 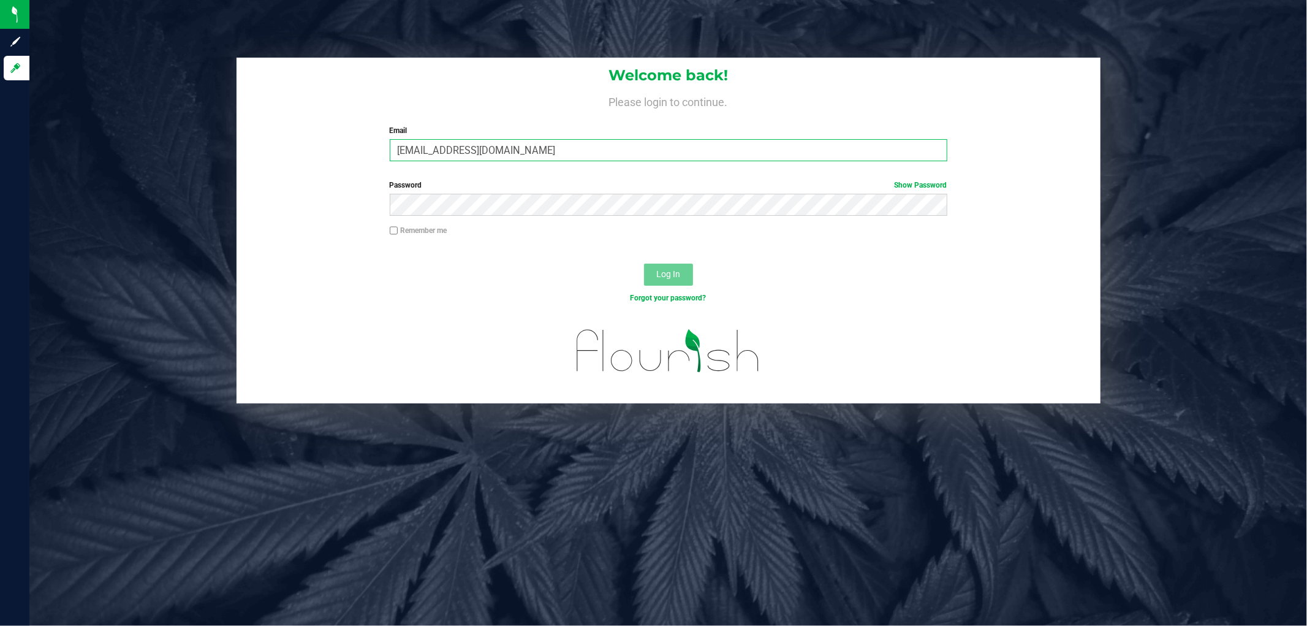 I want to click on a: Show Password, so click(x=921, y=185).